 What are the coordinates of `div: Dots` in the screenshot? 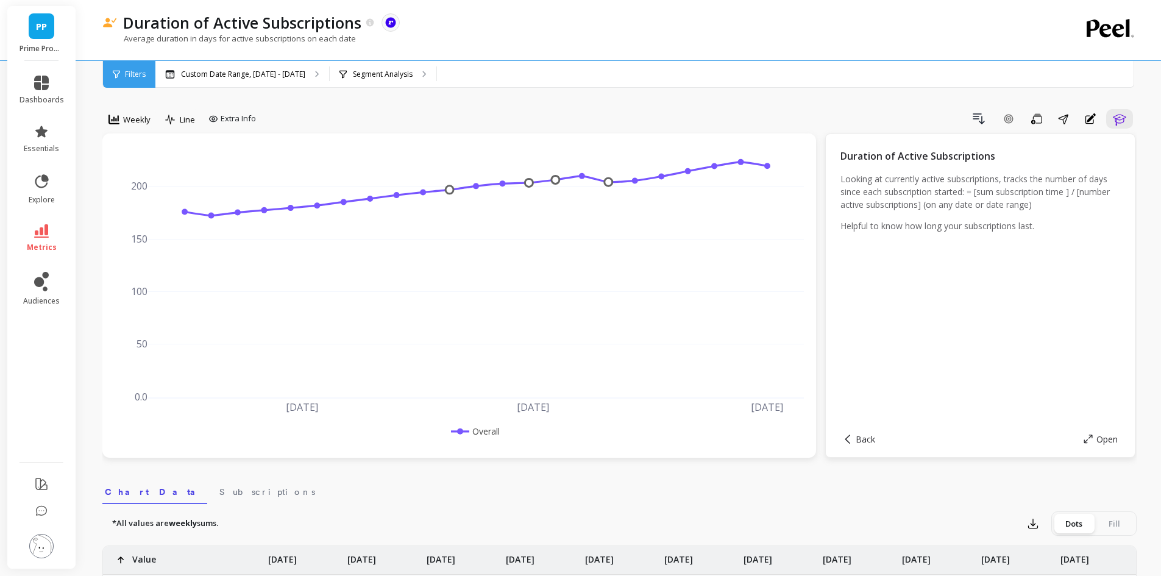 It's located at (1074, 523).